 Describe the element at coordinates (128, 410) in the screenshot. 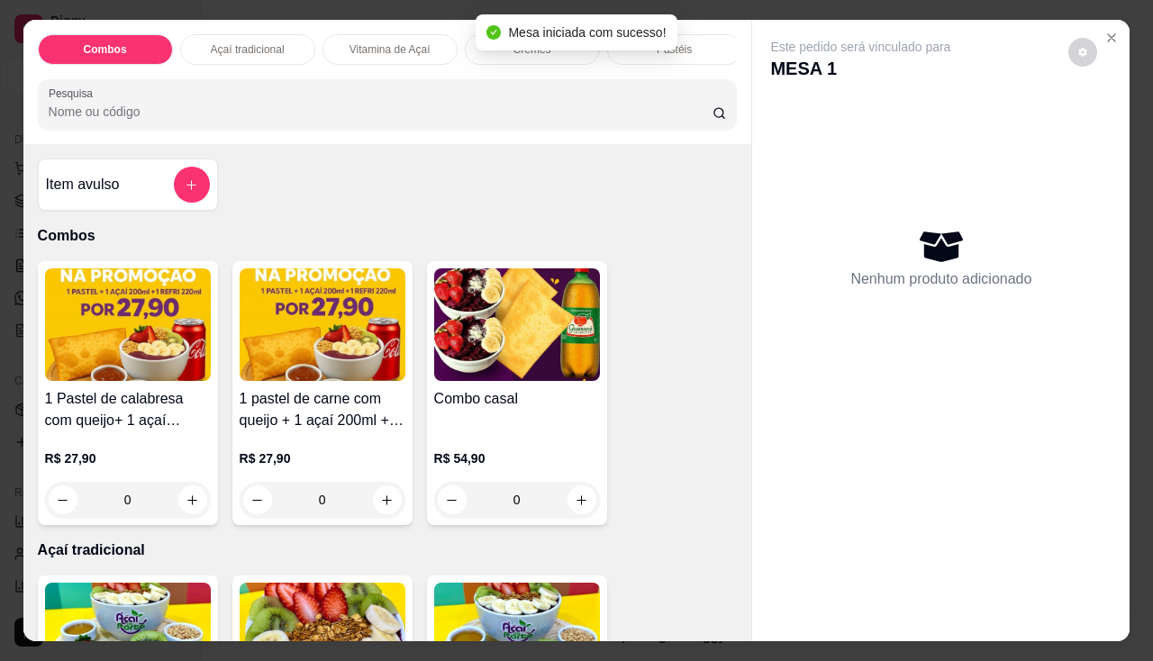

I see `h4: 1 Pastel de calabresa com queijo+ 1 açaí 200ml+ 1 refri lata 220ml` at that location.